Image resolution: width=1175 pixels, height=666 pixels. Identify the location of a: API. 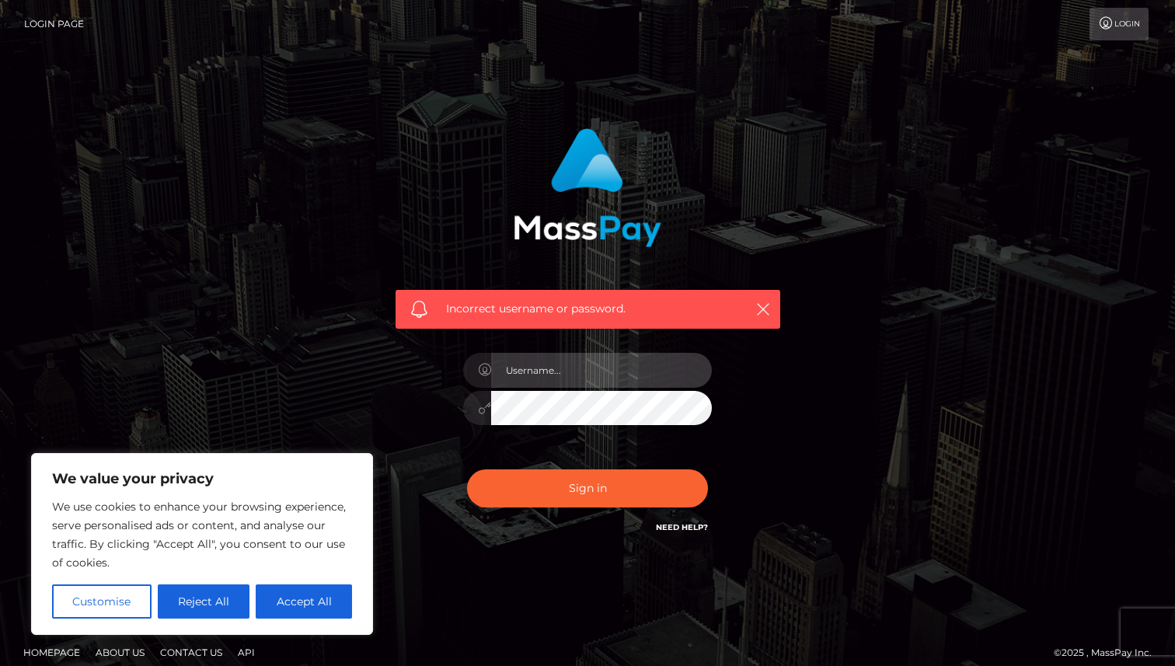
(246, 652).